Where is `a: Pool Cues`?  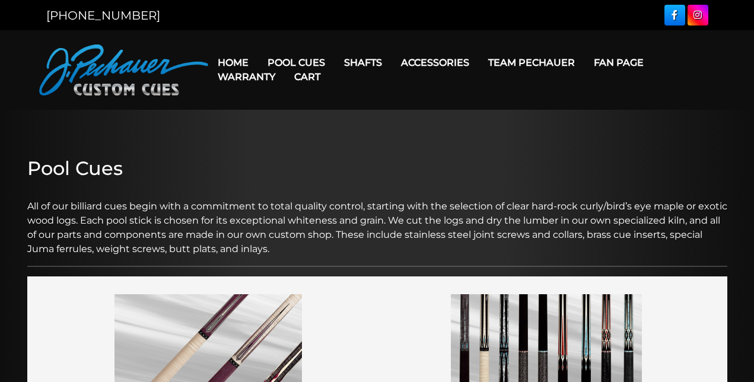
a: Pool Cues is located at coordinates (296, 62).